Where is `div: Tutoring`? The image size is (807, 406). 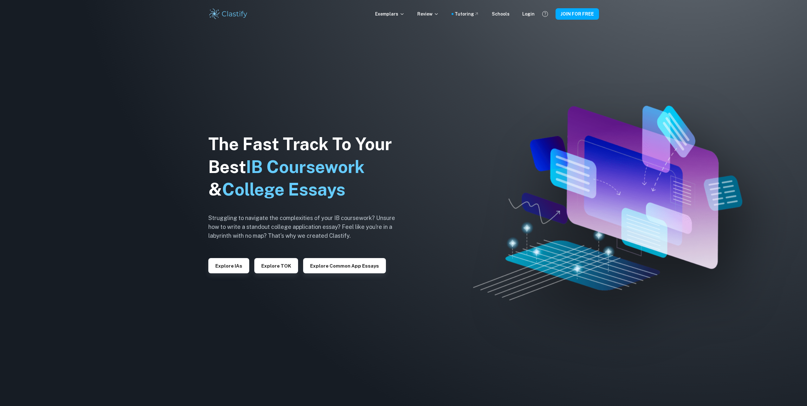 div: Tutoring is located at coordinates (467, 14).